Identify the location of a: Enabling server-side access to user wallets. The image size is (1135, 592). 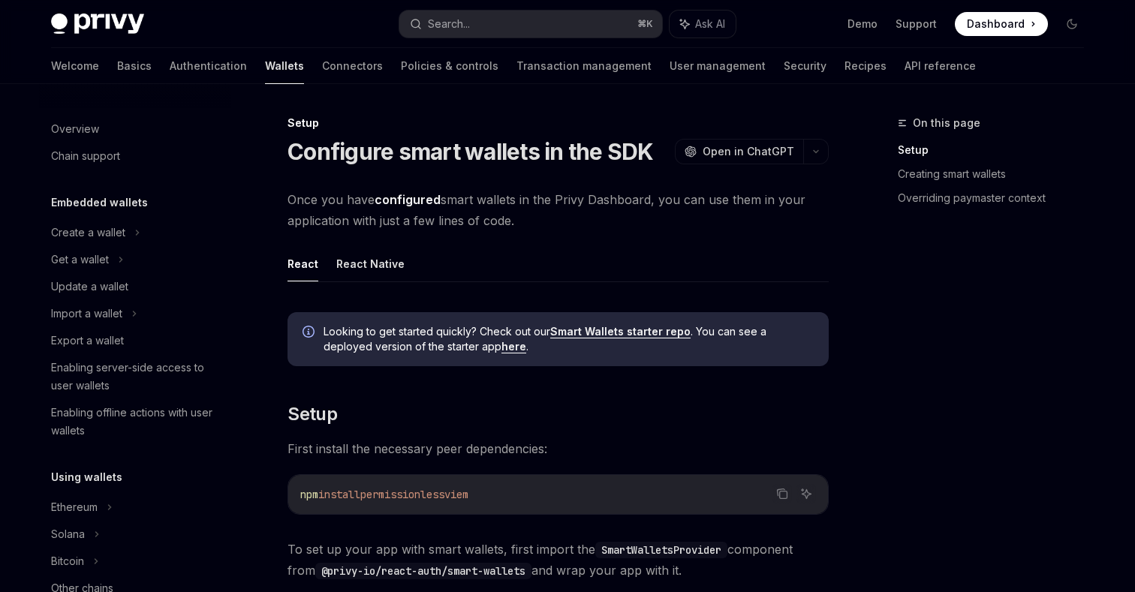
(135, 377).